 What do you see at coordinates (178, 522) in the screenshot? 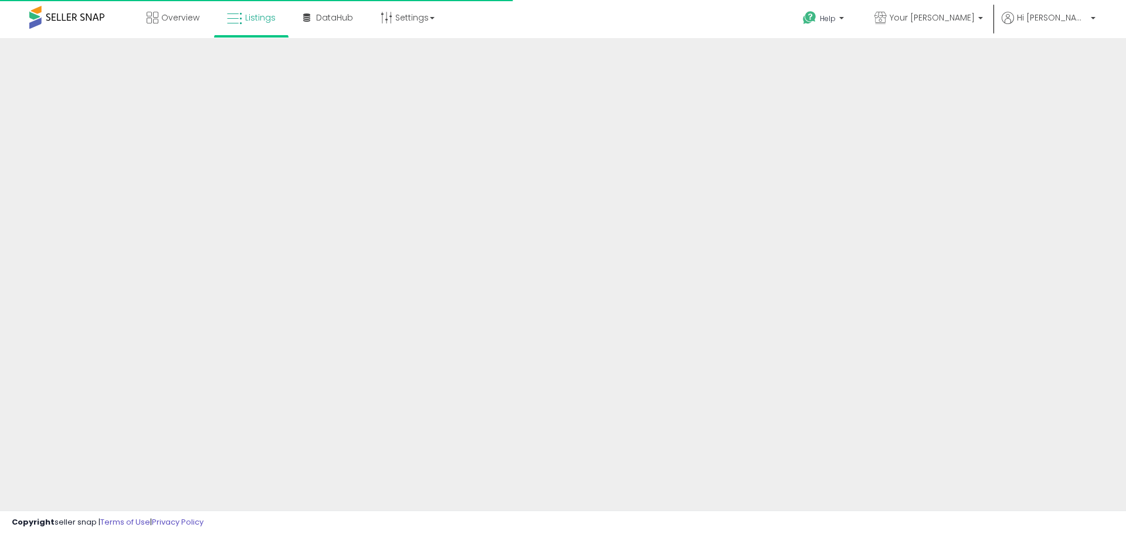
I see `a: Privacy Policy` at bounding box center [178, 522].